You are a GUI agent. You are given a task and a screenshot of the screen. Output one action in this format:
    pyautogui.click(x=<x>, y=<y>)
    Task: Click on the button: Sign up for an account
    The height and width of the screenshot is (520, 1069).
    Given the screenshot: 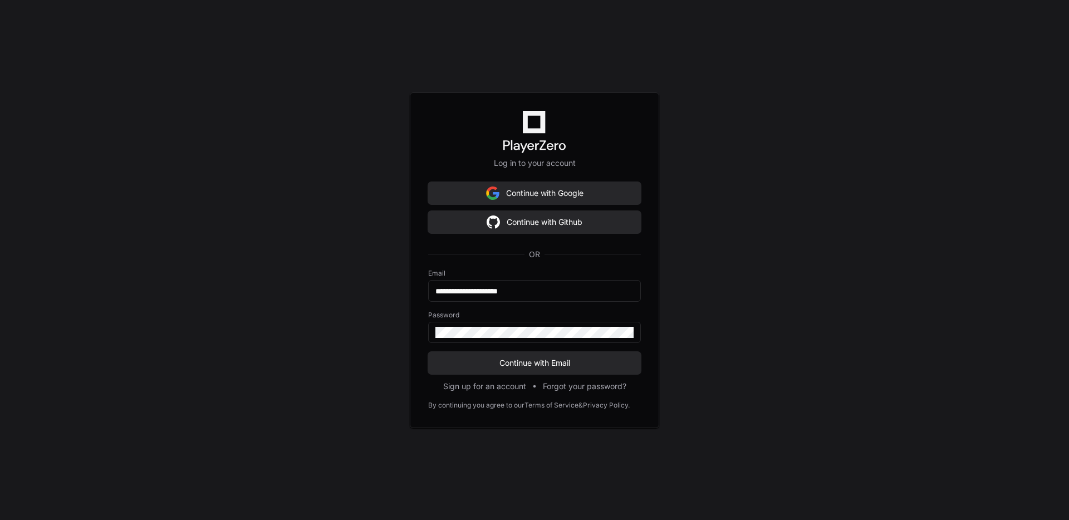 What is the action you would take?
    pyautogui.click(x=484, y=386)
    